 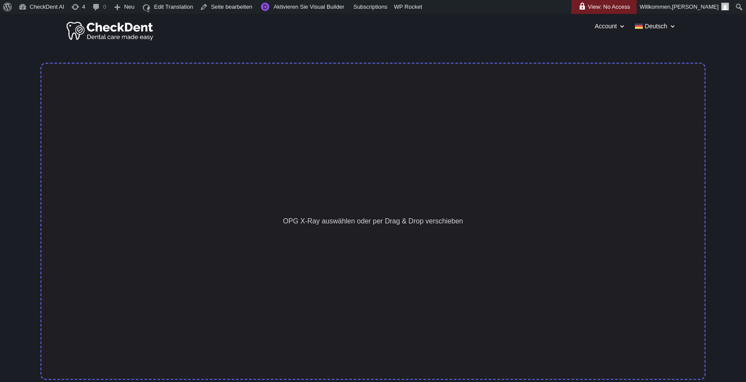 What do you see at coordinates (610, 28) in the screenshot?
I see `a: Account` at bounding box center [610, 28].